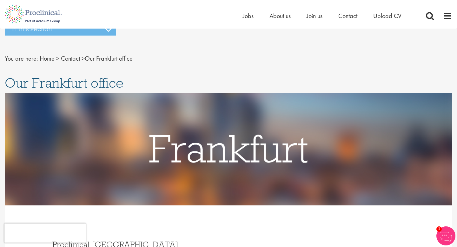 This screenshot has height=247, width=457. Describe the element at coordinates (438, 229) in the screenshot. I see `span: 1` at that location.